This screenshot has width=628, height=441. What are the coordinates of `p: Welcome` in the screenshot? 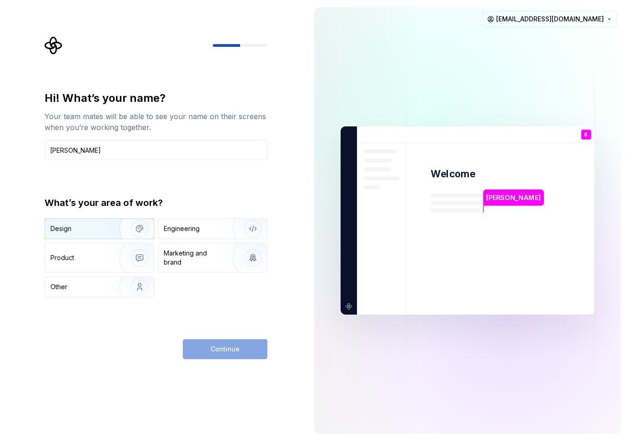 It's located at (453, 174).